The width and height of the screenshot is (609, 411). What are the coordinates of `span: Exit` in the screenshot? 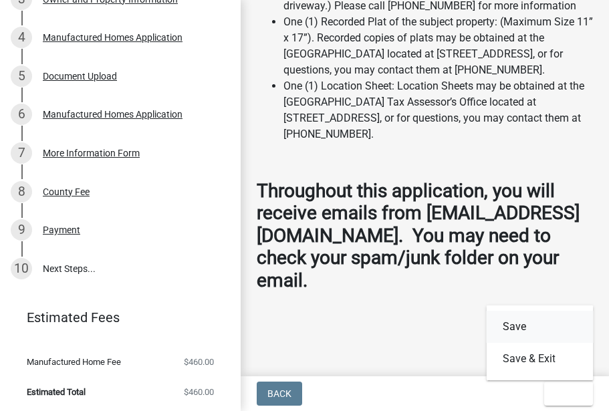 It's located at (564, 394).